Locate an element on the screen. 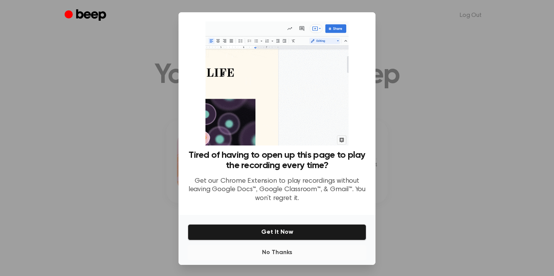  img: Beep extension in action is located at coordinates (276, 83).